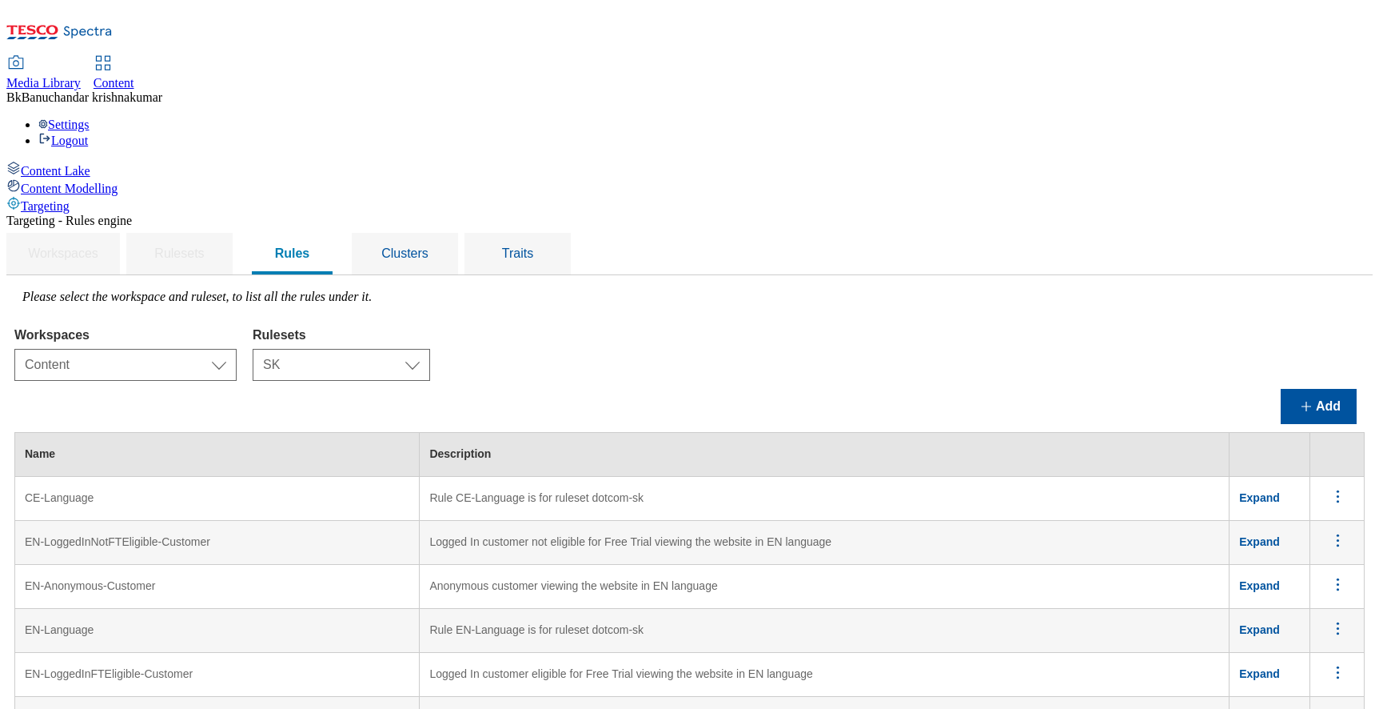 This screenshot has height=709, width=1379. I want to click on td: Logged In customer not eligible for Free Trial viewing the website in EN language, so click(824, 542).